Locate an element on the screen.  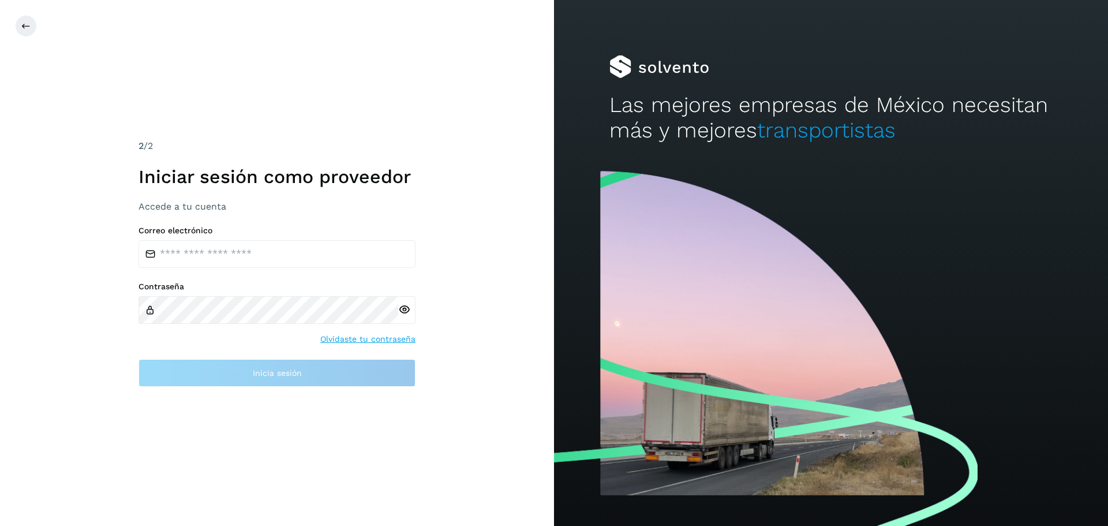
span: Inicia sesión is located at coordinates (277, 373).